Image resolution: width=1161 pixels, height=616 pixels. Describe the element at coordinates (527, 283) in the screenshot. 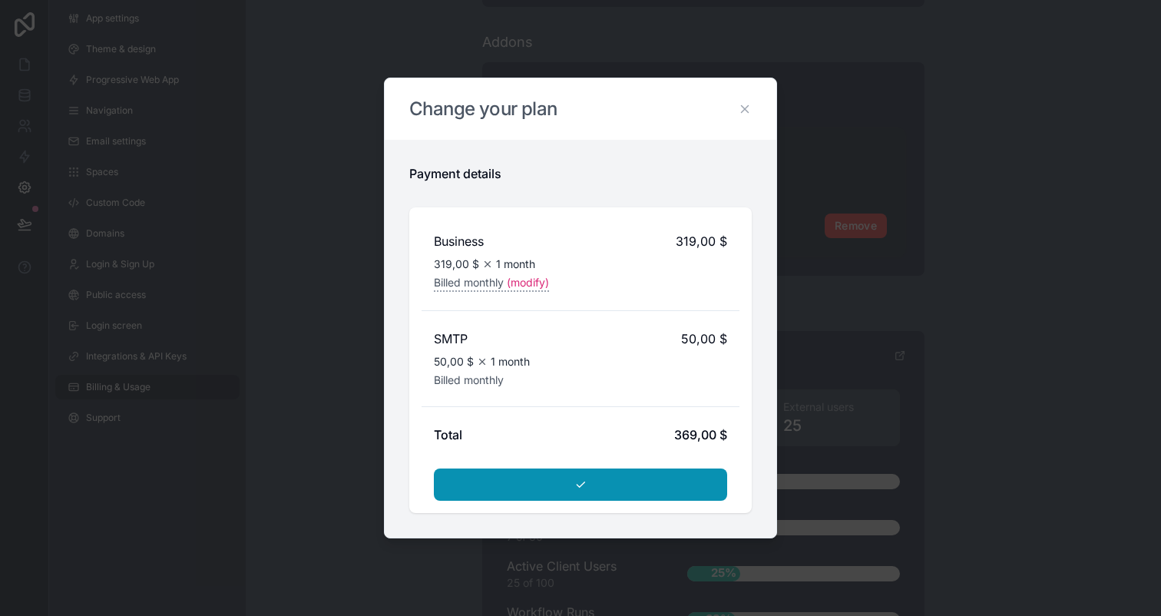

I see `span: (modify)` at that location.